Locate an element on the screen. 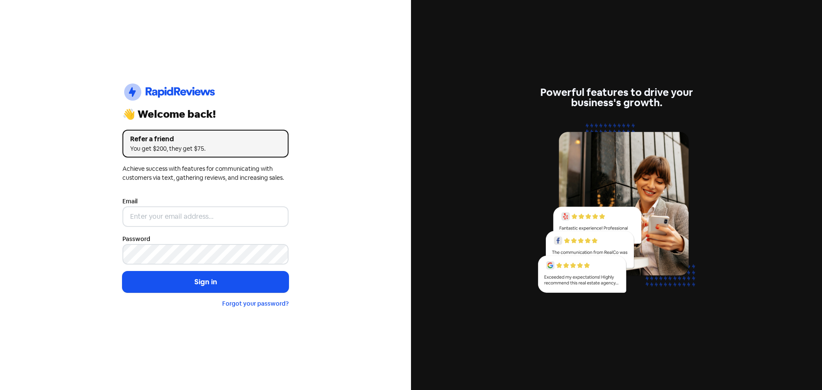 The width and height of the screenshot is (822, 390). div: You get $200, they get $75. is located at coordinates (206, 149).